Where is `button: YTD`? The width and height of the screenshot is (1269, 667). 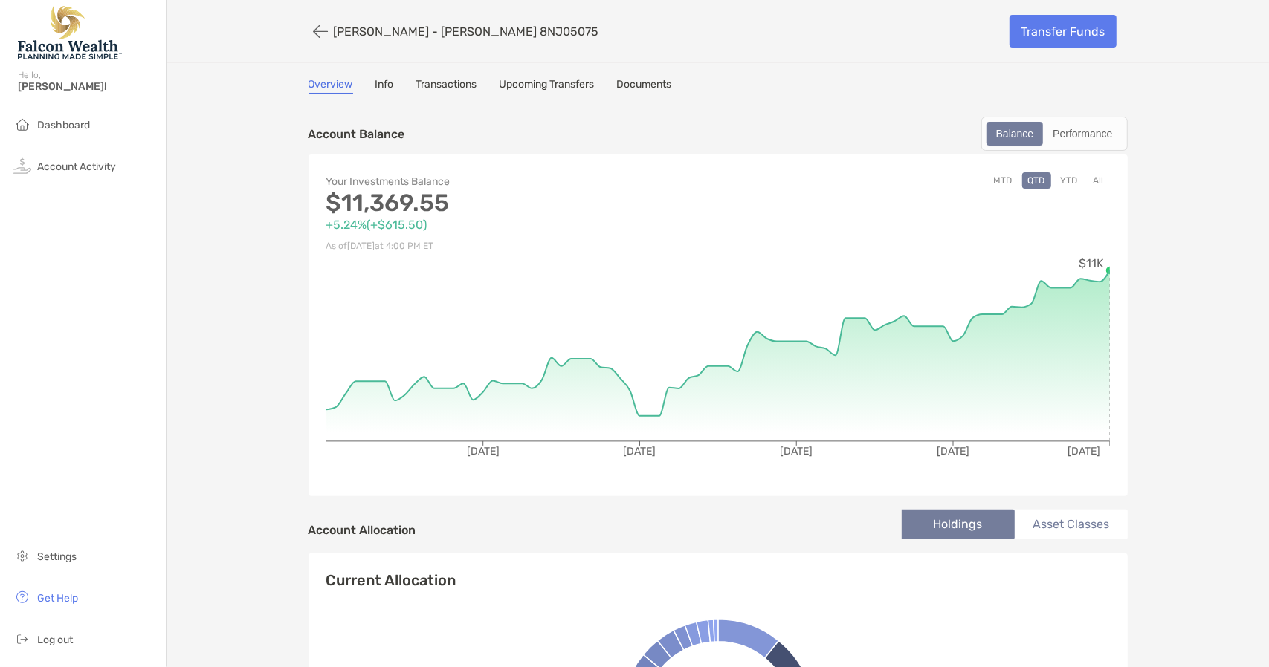
button: YTD is located at coordinates (1069, 181).